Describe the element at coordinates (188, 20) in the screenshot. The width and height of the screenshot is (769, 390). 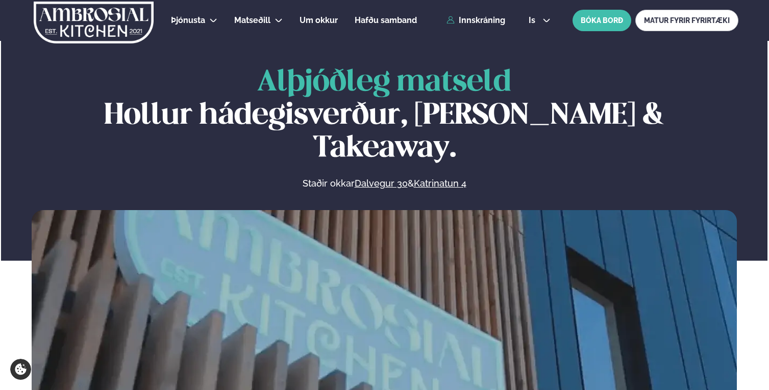
I see `span: Þjónusta` at that location.